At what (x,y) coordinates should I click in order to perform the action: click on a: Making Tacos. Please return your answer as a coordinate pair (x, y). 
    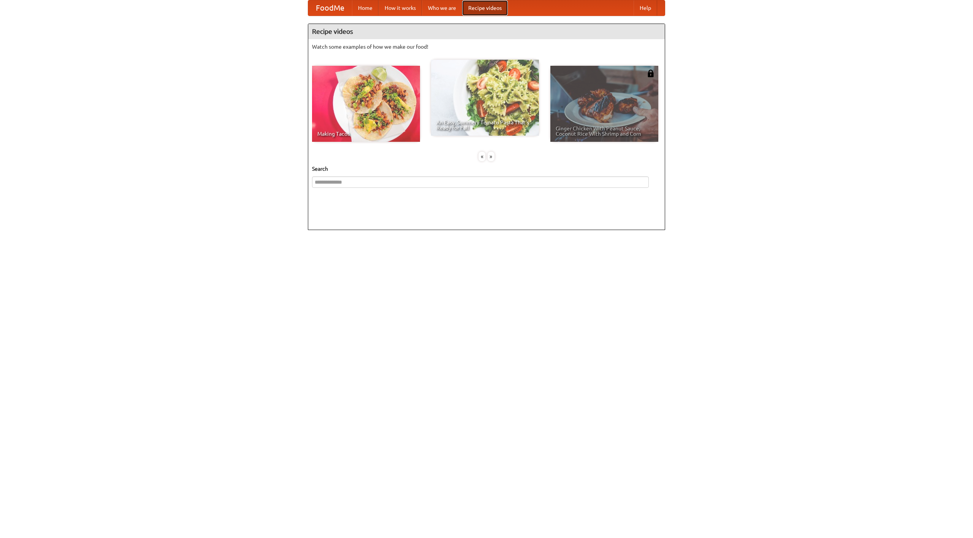
    Looking at the image, I should click on (366, 104).